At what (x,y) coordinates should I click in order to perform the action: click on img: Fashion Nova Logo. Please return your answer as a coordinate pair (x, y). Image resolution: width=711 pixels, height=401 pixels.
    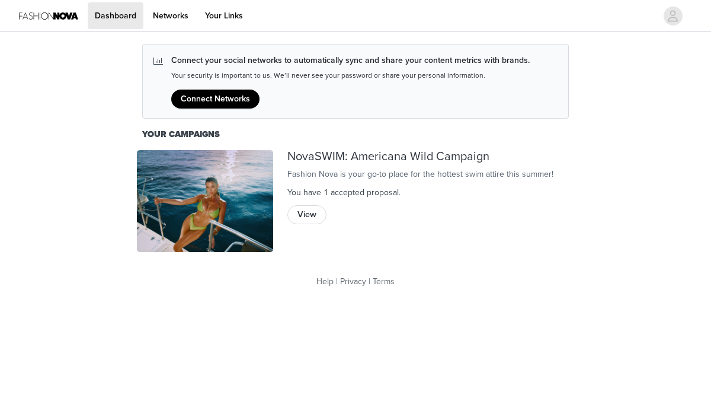
    Looking at the image, I should click on (49, 15).